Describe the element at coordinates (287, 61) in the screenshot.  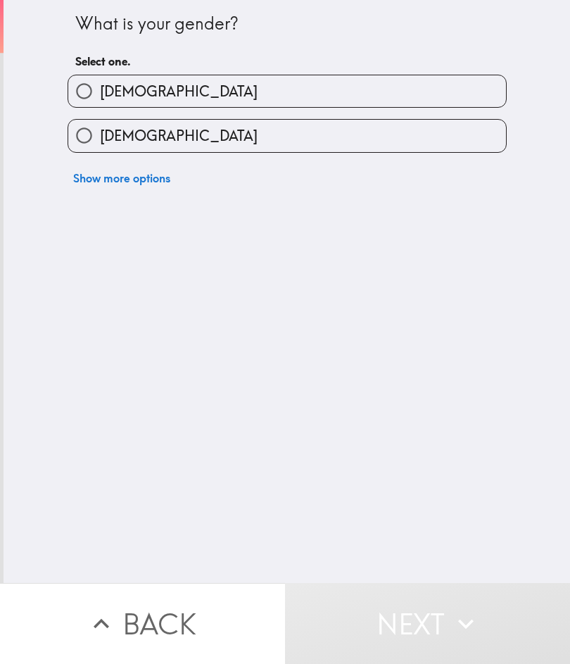
I see `h6: Select one.` at that location.